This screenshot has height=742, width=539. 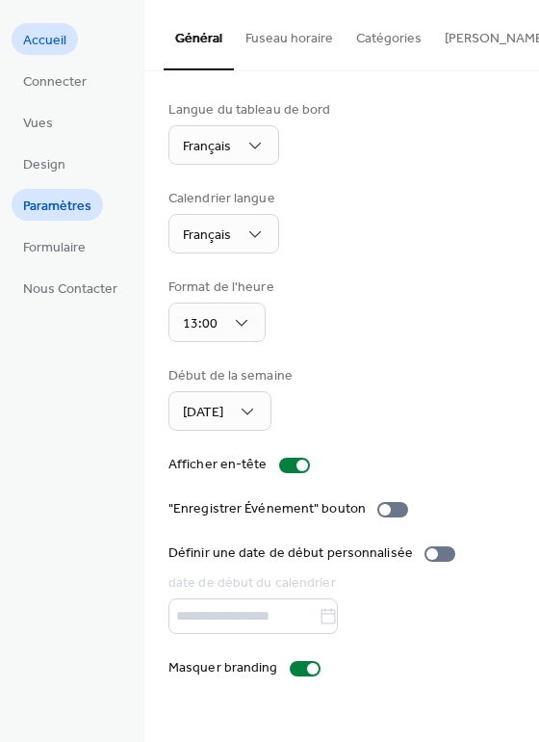 What do you see at coordinates (55, 82) in the screenshot?
I see `span: Connecter` at bounding box center [55, 82].